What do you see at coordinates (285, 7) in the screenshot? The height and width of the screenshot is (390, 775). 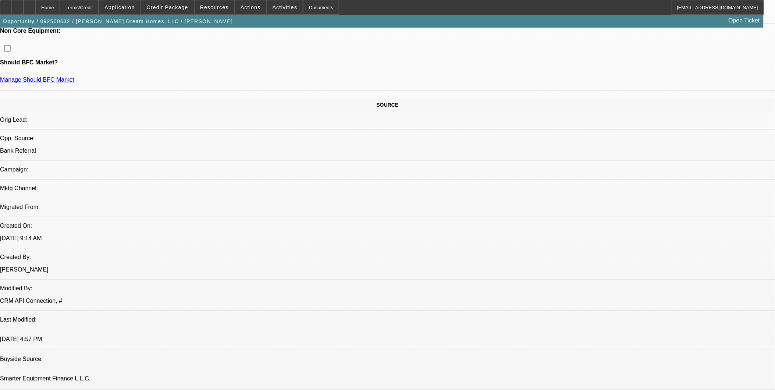 I see `span: Activities` at bounding box center [285, 7].